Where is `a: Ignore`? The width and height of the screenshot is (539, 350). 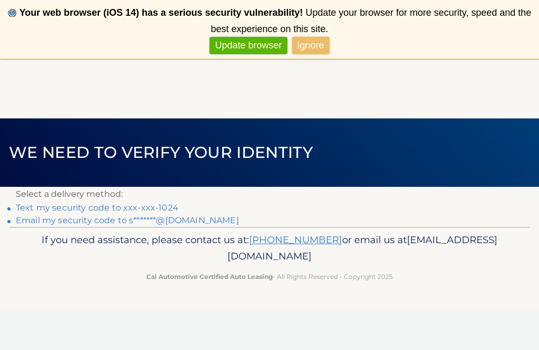
a: Ignore is located at coordinates (311, 45).